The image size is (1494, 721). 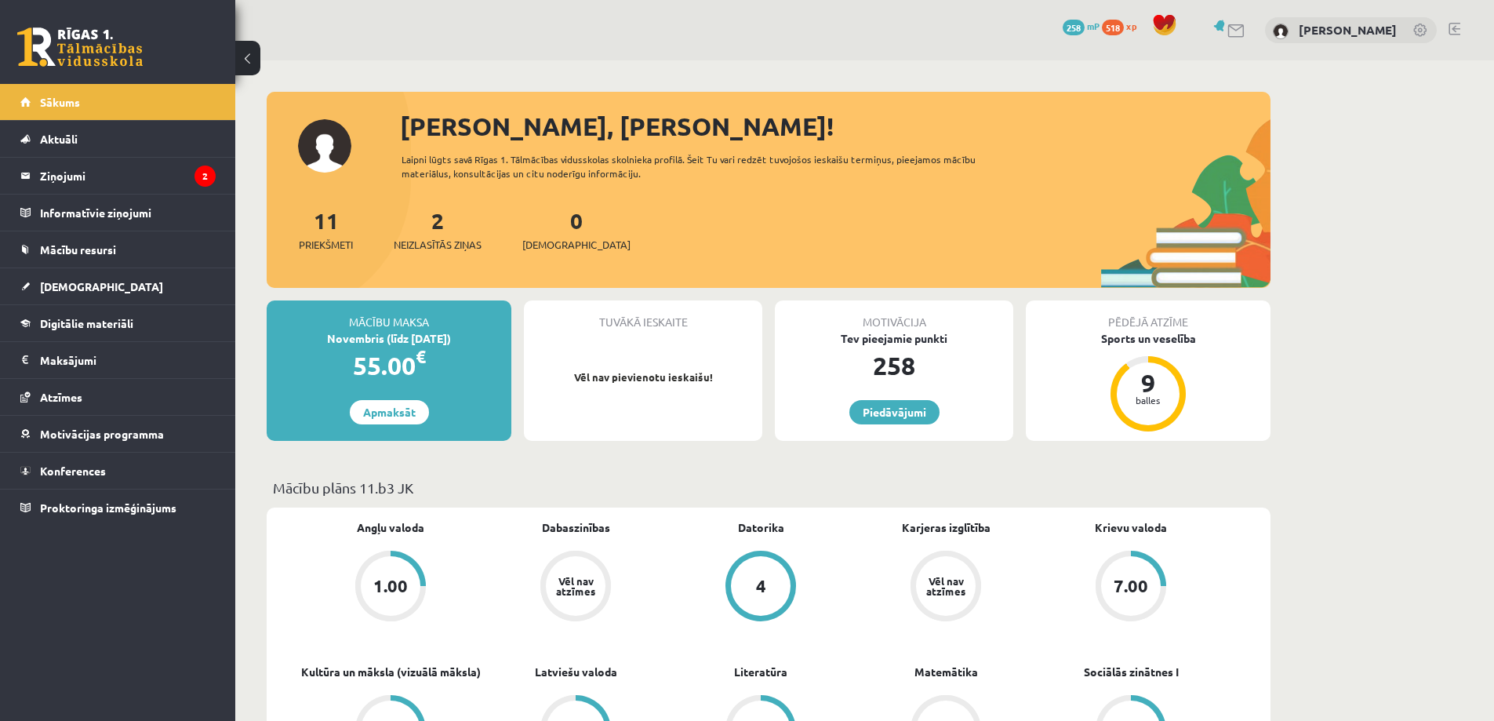 I want to click on a: Ziņojumi2, so click(x=118, y=176).